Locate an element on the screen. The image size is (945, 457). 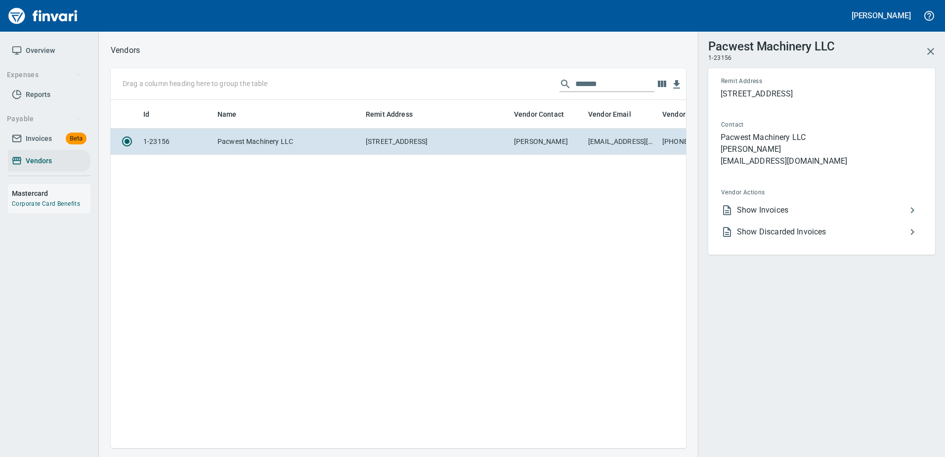
a: InvoicesBeta is located at coordinates (49, 138).